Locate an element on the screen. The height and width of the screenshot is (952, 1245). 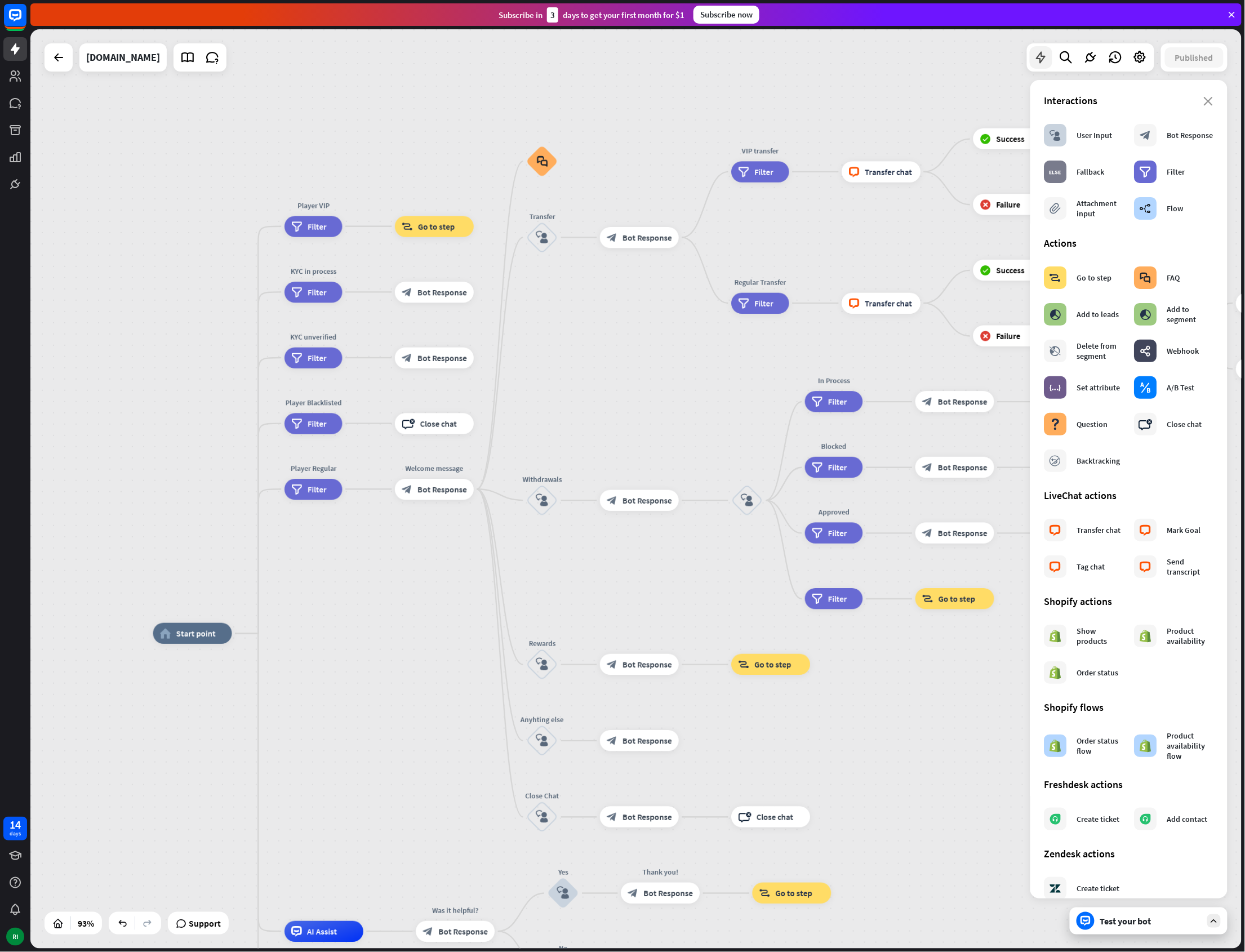
div: Show products is located at coordinates (1100, 636).